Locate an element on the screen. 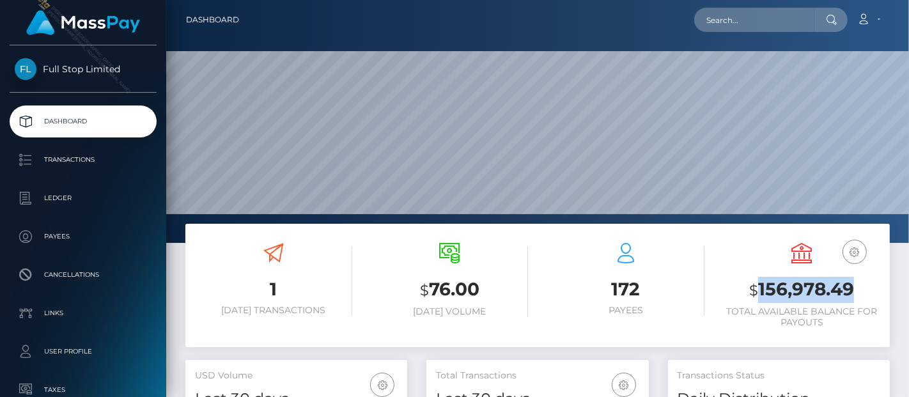  h3: 172 is located at coordinates (626, 289).